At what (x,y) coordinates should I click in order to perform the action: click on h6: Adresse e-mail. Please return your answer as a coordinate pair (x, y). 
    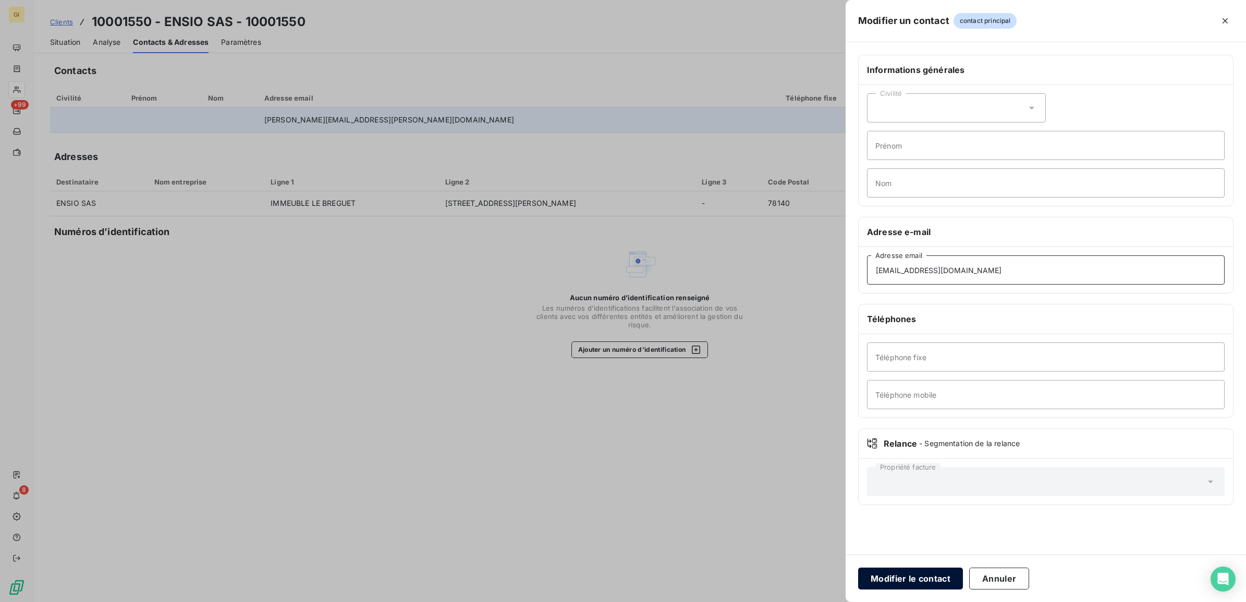
    Looking at the image, I should click on (1045, 232).